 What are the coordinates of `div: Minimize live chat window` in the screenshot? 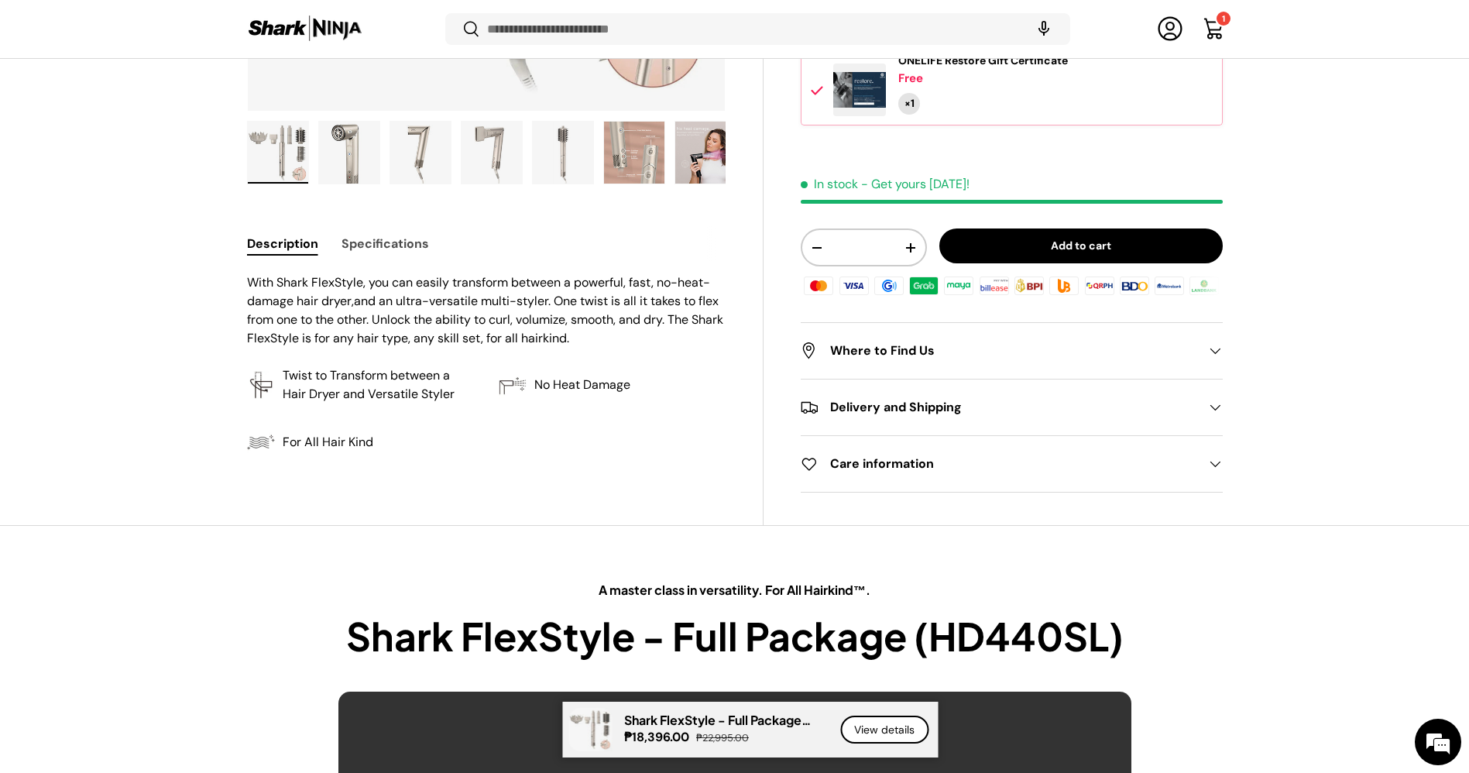 It's located at (273, 26).